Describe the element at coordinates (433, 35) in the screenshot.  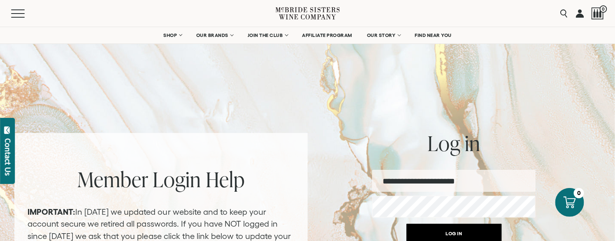
I see `a: FIND NEAR YOU` at that location.